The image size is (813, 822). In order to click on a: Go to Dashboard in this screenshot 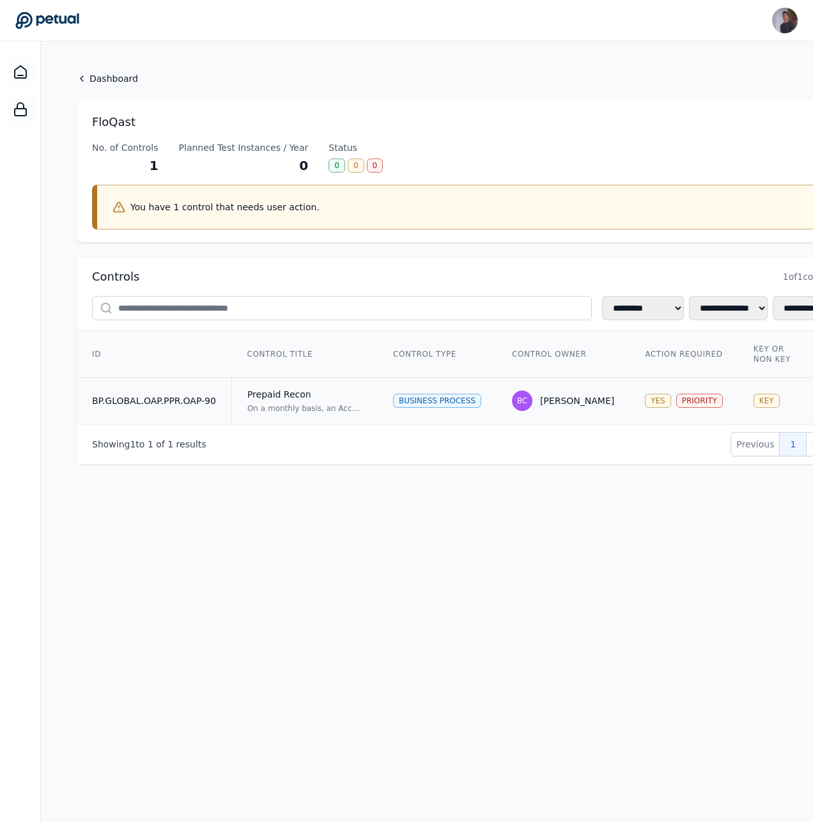, I will do `click(47, 20)`.